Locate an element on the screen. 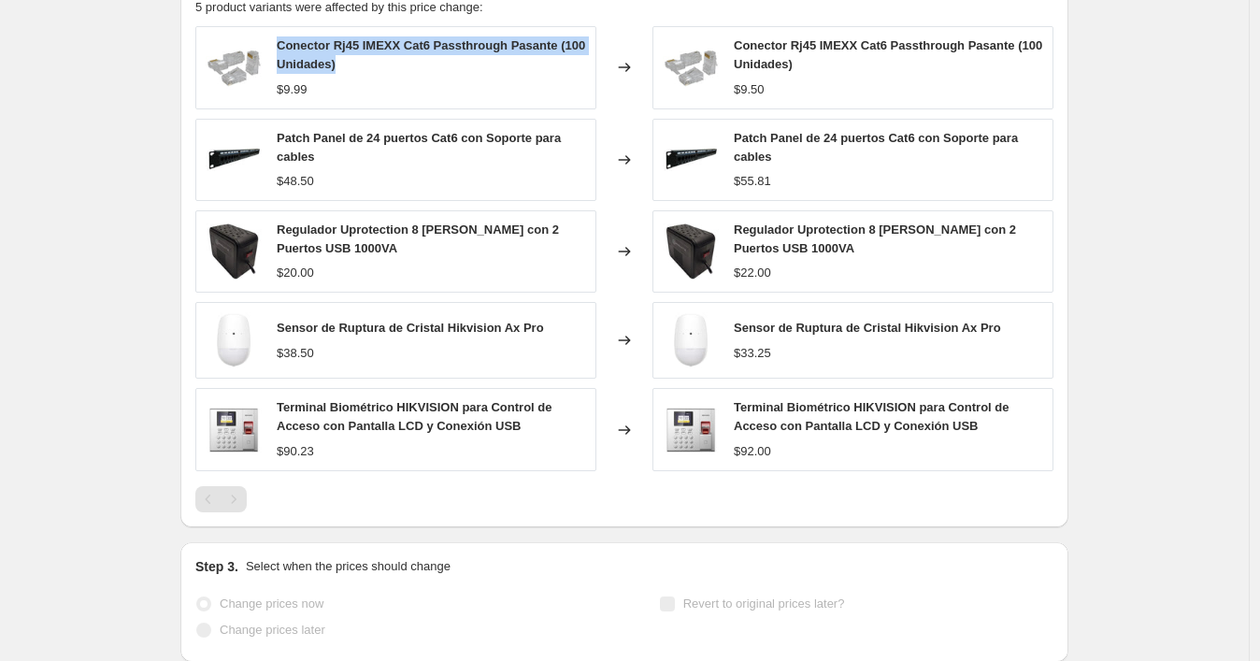  div: $55.81 is located at coordinates (753, 181).